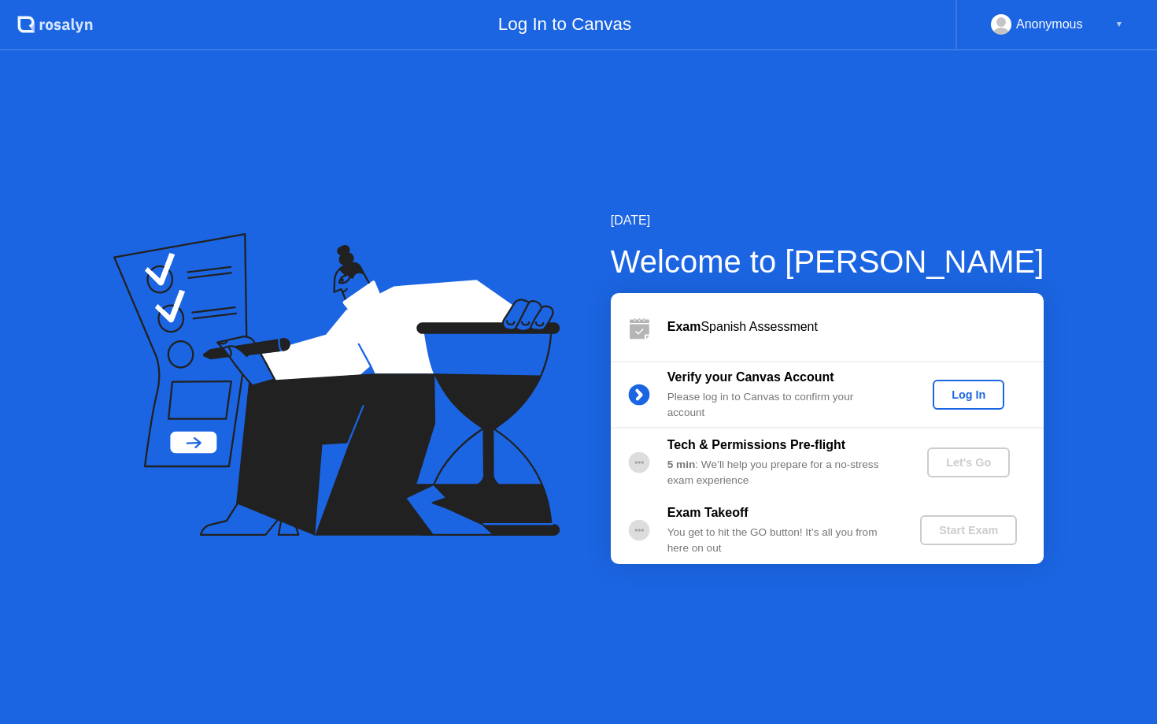 Image resolution: width=1157 pixels, height=724 pixels. I want to click on div: : We’ll help you prepare for a no-stress exam experience, so click(781, 472).